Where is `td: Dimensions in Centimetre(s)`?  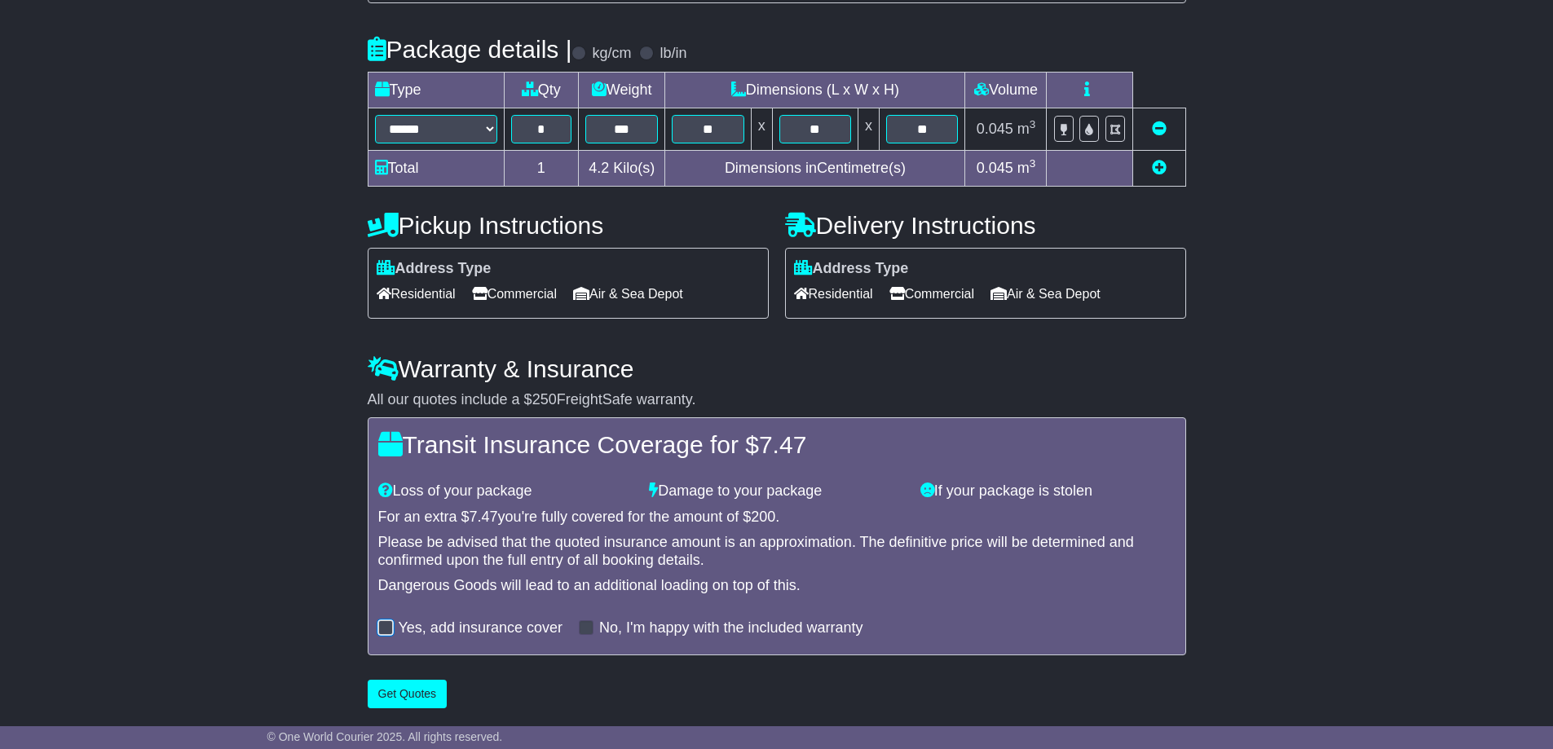 td: Dimensions in Centimetre(s) is located at coordinates (815, 168).